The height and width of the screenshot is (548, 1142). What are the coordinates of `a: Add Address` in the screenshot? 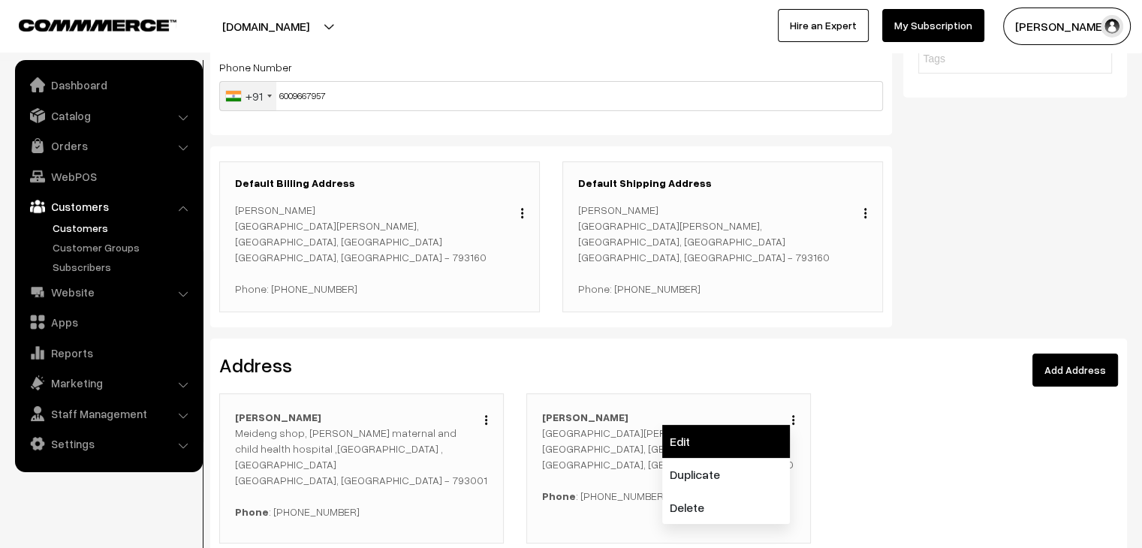 It's located at (1075, 370).